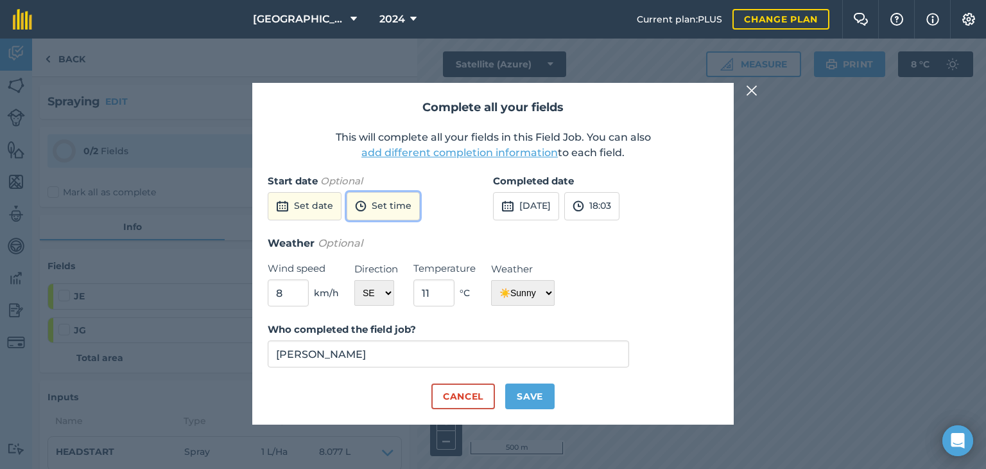 This screenshot has width=986, height=469. What do you see at coordinates (592, 206) in the screenshot?
I see `button: 18:03` at bounding box center [592, 206].